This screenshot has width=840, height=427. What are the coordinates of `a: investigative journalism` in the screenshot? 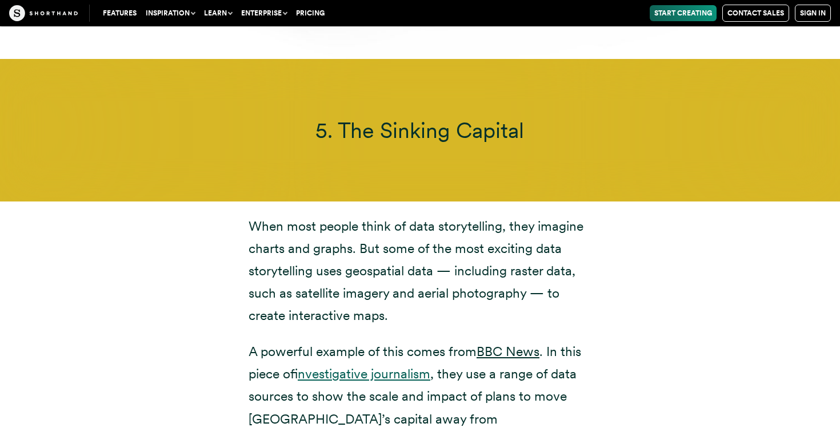 It's located at (364, 373).